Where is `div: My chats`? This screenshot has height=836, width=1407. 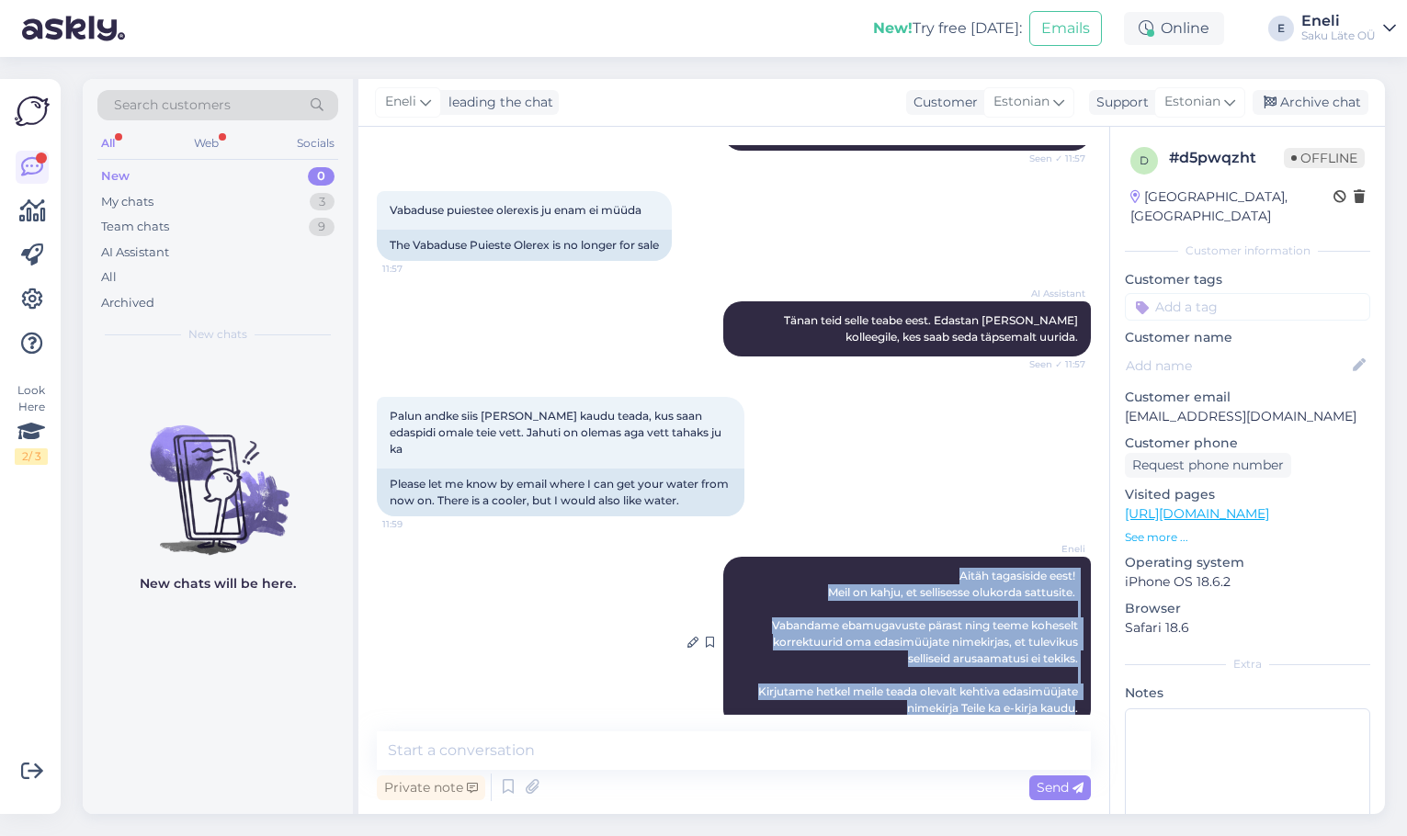
div: My chats is located at coordinates (127, 202).